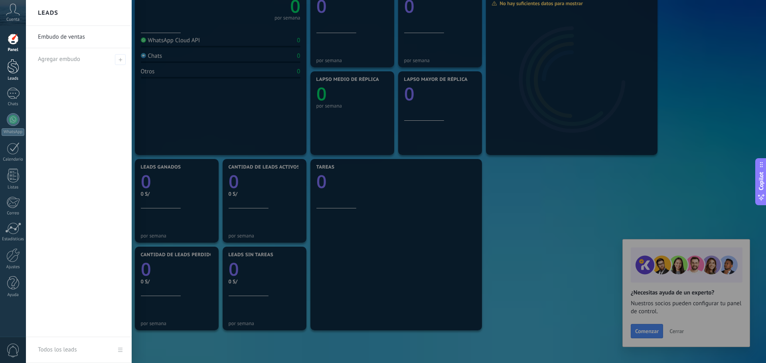 This screenshot has width=766, height=363. Describe the element at coordinates (79, 350) in the screenshot. I see `a: Todos los leads` at that location.